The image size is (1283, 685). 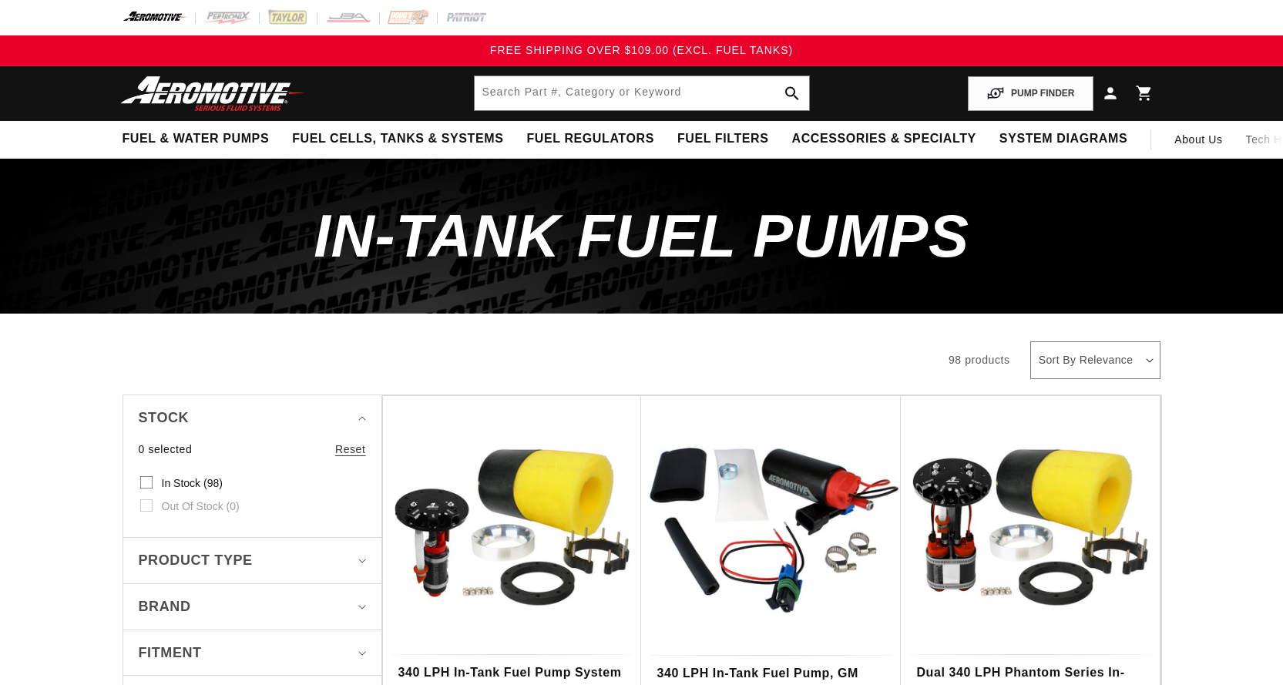 I want to click on span: 0 selected, so click(x=166, y=449).